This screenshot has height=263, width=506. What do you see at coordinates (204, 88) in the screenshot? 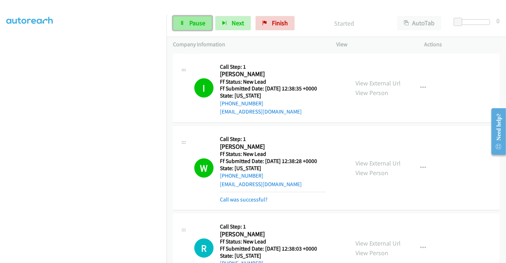
I see `h1: I` at bounding box center [204, 88].